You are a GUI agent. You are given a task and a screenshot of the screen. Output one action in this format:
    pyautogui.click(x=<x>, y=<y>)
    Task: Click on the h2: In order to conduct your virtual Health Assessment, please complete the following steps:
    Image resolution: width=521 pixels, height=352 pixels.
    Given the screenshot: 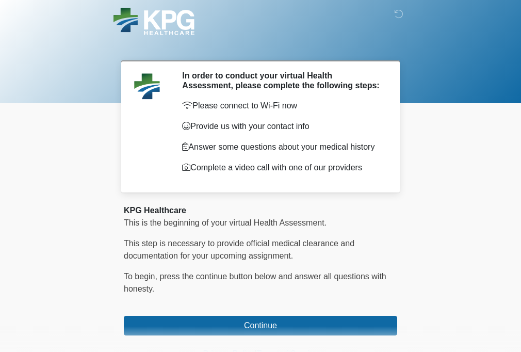 What is the action you would take?
    pyautogui.click(x=282, y=81)
    